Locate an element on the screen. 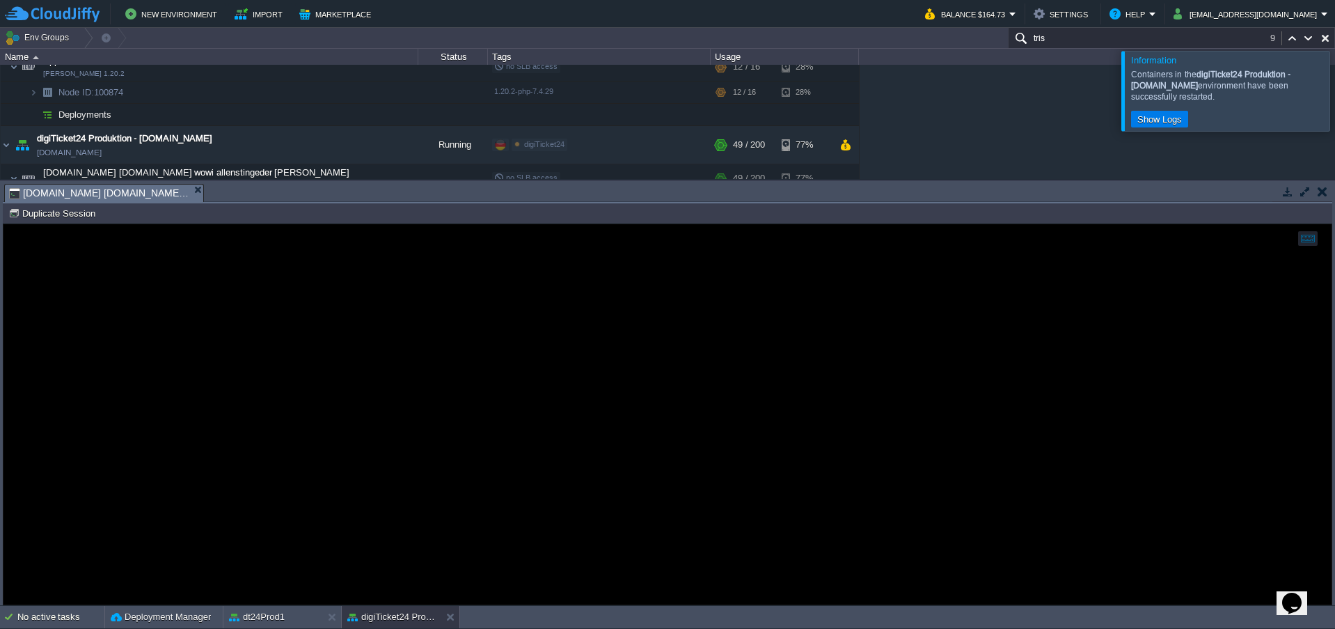  button: Balance $164.73 is located at coordinates (967, 14).